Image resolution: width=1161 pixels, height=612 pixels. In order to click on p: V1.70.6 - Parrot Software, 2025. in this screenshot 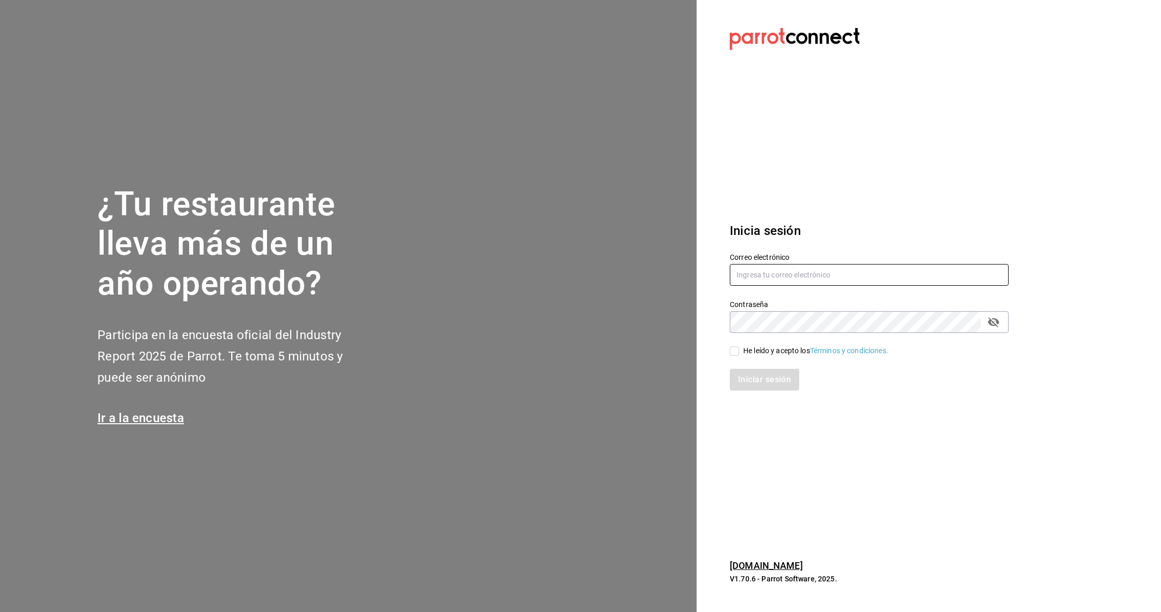, I will do `click(869, 579)`.